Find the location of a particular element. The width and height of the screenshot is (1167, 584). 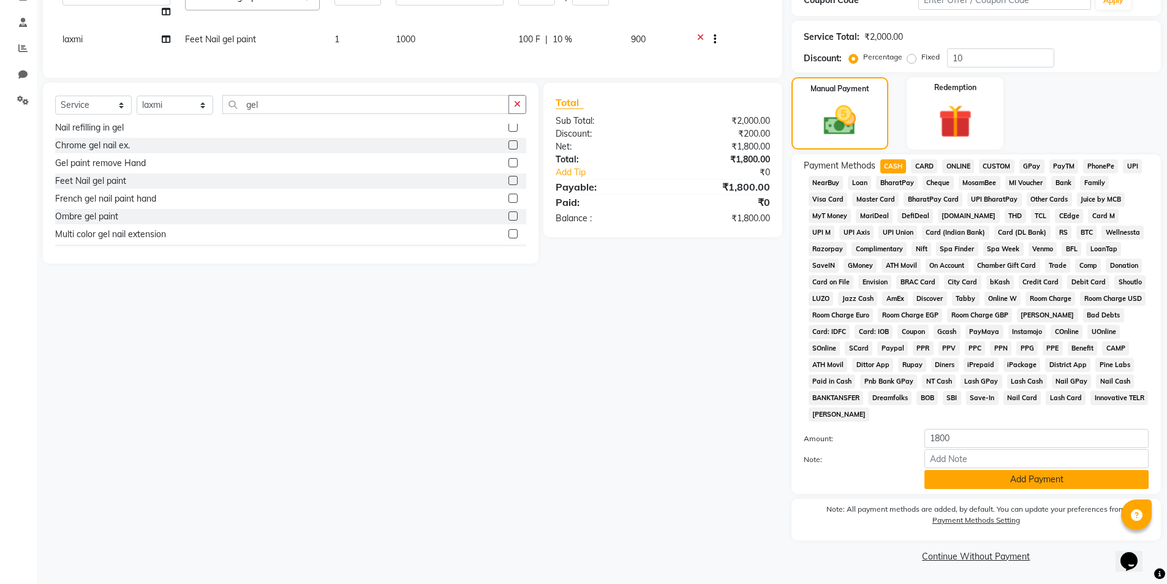

a: Continue Without Payment is located at coordinates (976, 556).